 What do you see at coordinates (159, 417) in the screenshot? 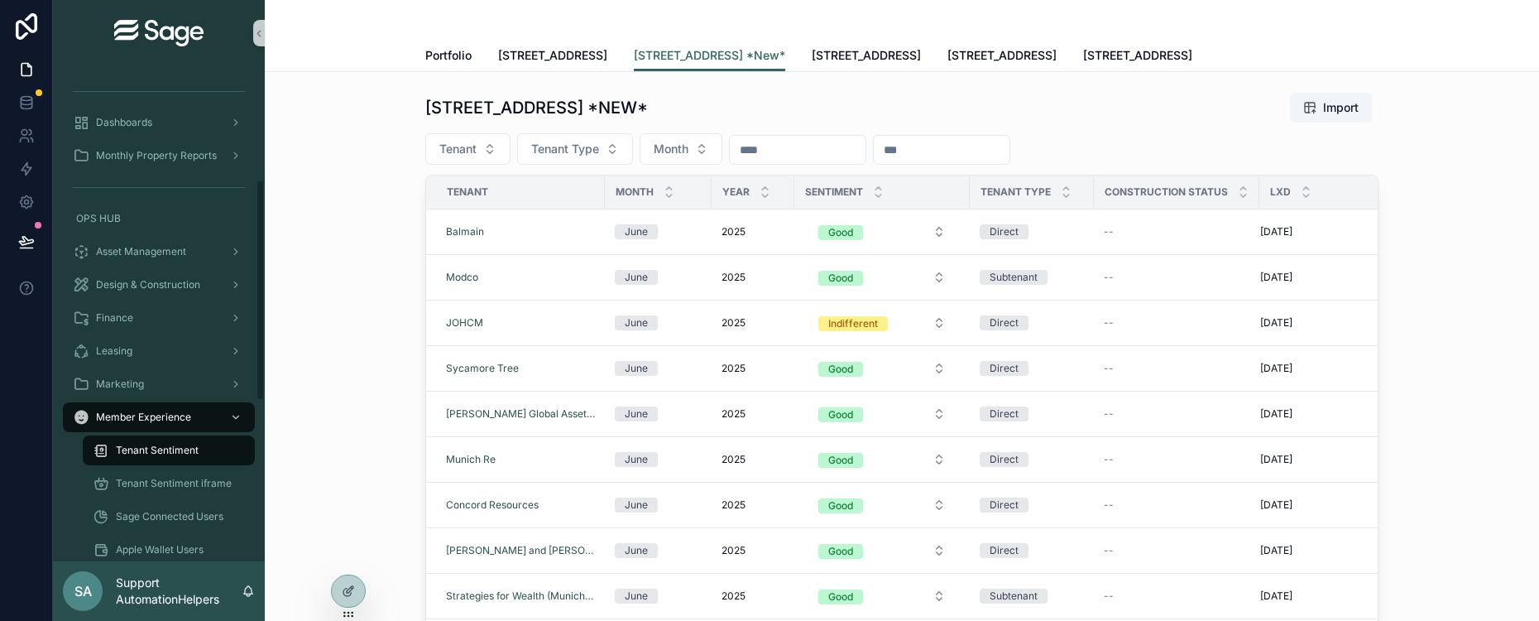
I see `a: Member Experience` at bounding box center [159, 417].